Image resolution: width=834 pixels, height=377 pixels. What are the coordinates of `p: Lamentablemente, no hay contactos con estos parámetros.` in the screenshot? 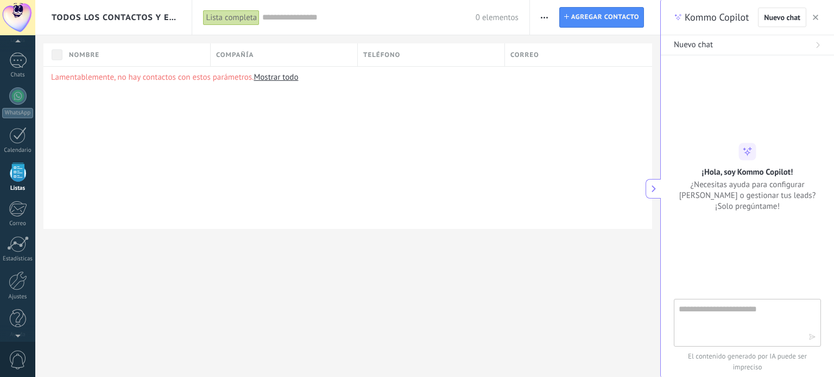 It's located at (348, 77).